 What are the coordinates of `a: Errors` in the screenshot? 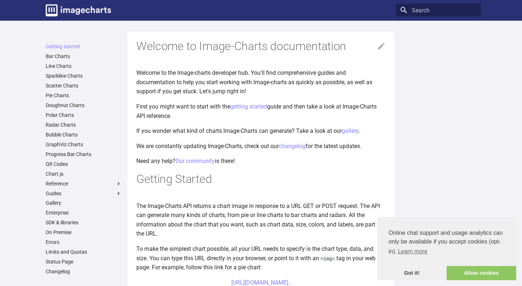 It's located at (84, 242).